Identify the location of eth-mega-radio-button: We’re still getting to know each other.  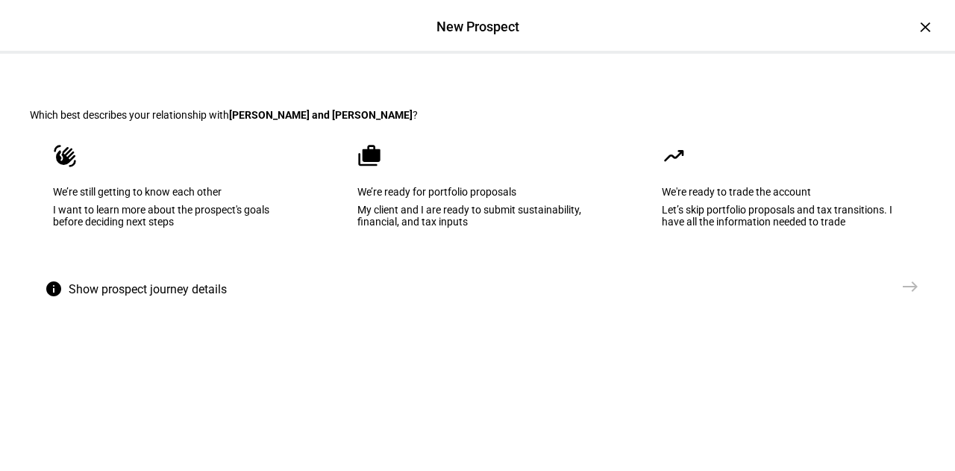
(173, 196).